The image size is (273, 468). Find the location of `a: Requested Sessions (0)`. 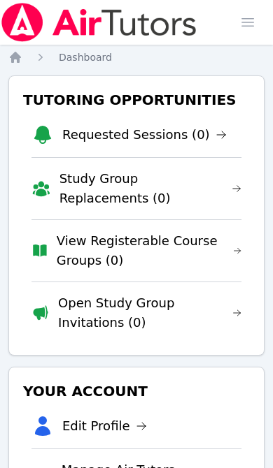

a: Requested Sessions (0) is located at coordinates (144, 135).